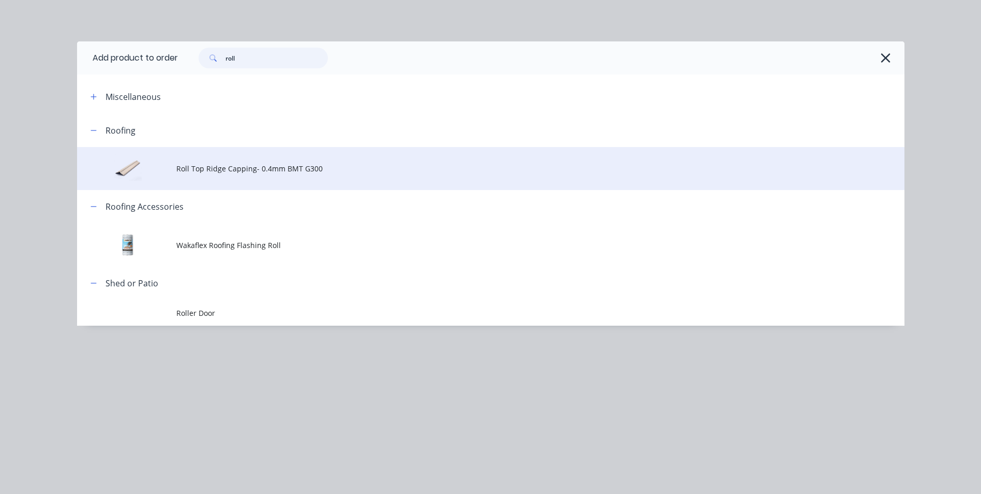 The width and height of the screenshot is (981, 494). I want to click on span: Roll Top Ridge Capping- 0.4mm BMT G300, so click(468, 168).